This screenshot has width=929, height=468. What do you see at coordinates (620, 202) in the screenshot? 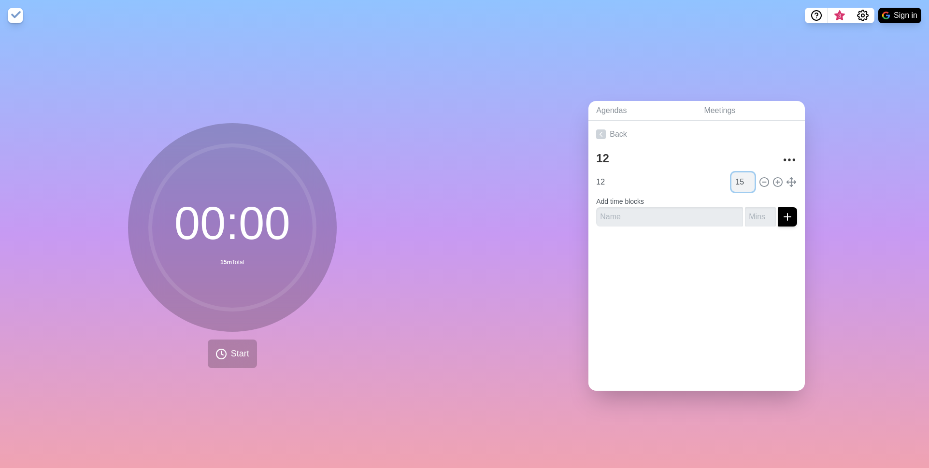
I see `label: Add time blocks` at bounding box center [620, 202].